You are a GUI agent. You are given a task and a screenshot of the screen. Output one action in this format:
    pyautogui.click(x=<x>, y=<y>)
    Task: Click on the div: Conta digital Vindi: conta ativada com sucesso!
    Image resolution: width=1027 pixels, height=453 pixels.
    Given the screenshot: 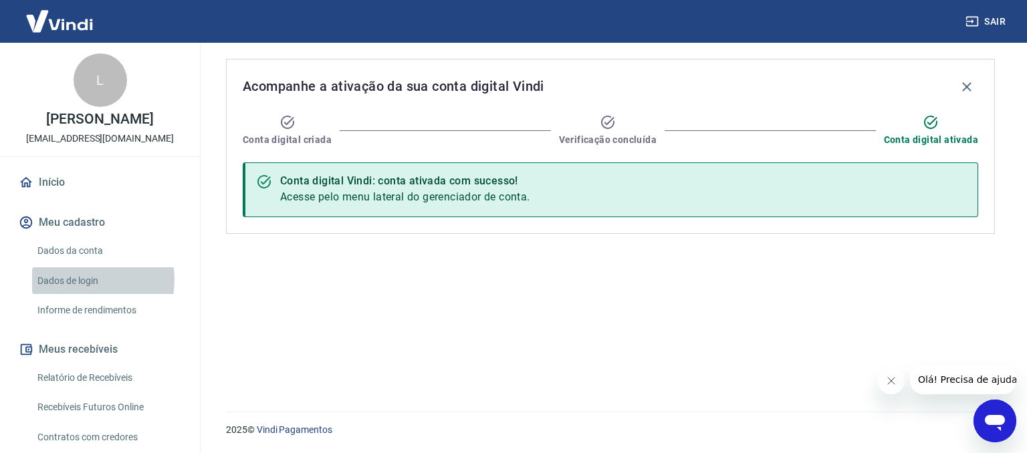 What is the action you would take?
    pyautogui.click(x=405, y=181)
    